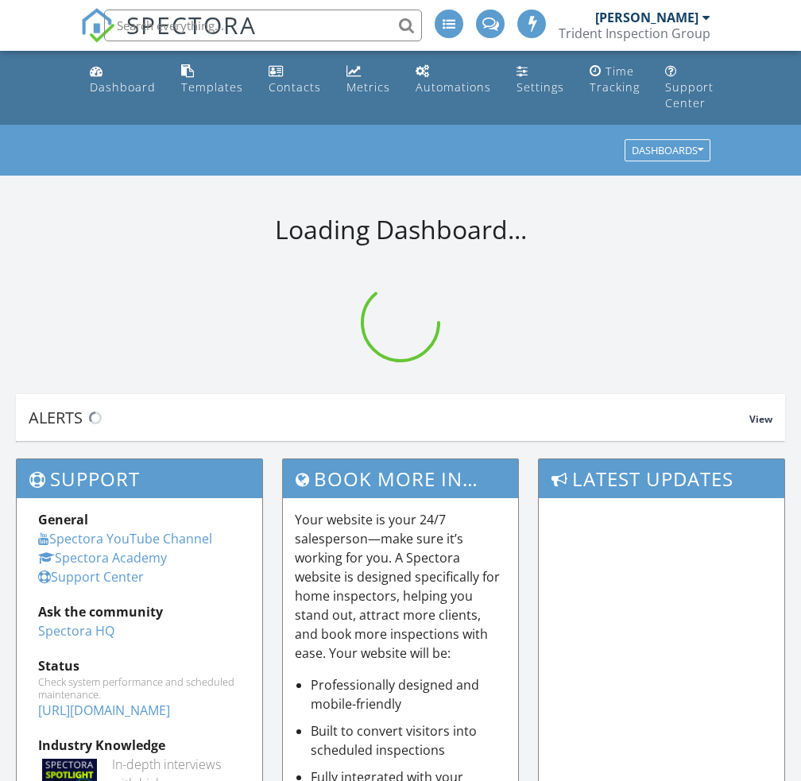 The image size is (801, 781). What do you see at coordinates (125, 539) in the screenshot?
I see `a: Spectora YouTube Channel` at bounding box center [125, 539].